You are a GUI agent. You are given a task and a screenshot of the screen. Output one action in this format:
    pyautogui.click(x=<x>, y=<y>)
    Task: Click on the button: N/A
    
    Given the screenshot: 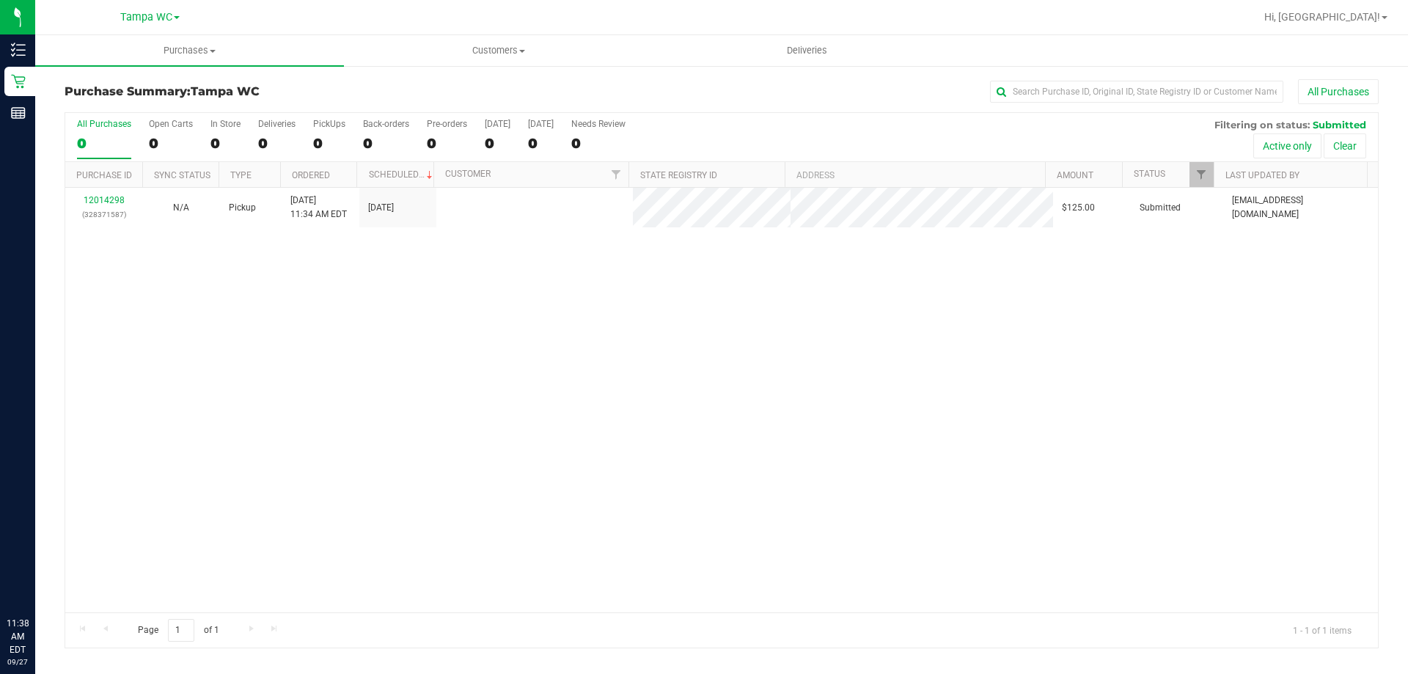 What is the action you would take?
    pyautogui.click(x=181, y=208)
    